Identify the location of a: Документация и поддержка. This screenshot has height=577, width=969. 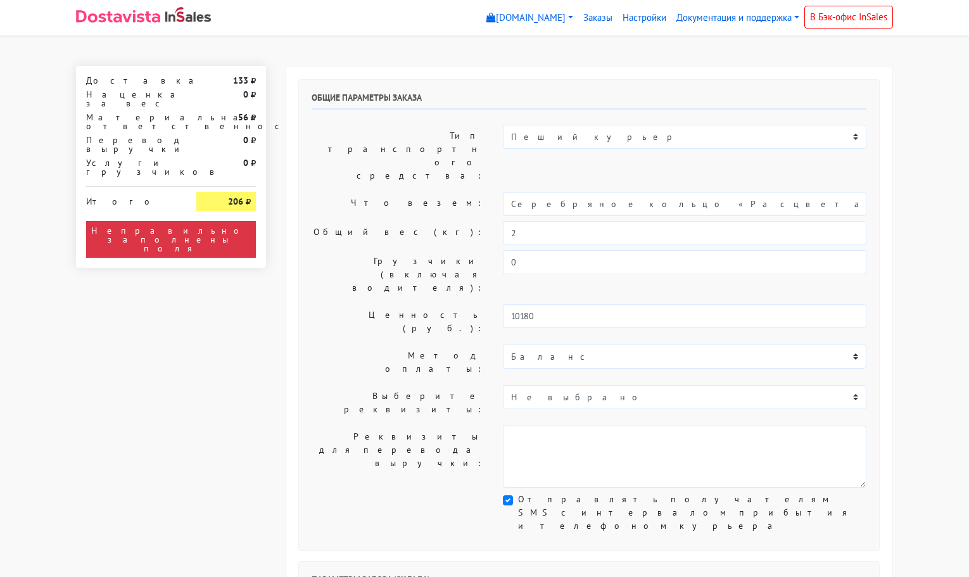
(737, 18).